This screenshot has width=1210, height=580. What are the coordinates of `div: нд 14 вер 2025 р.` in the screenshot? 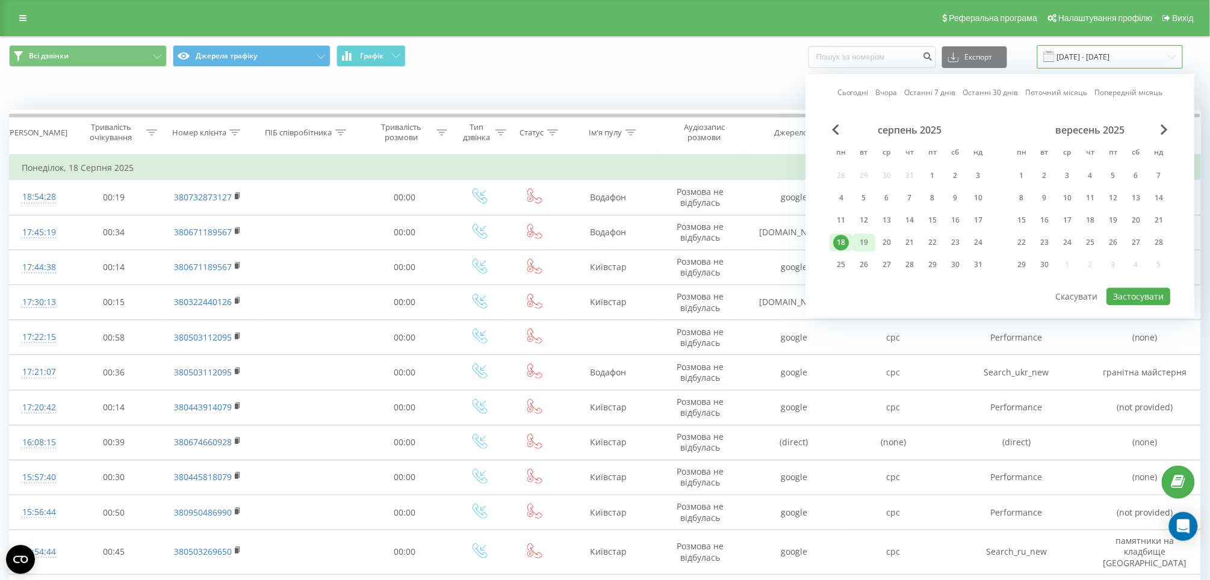 It's located at (1158, 198).